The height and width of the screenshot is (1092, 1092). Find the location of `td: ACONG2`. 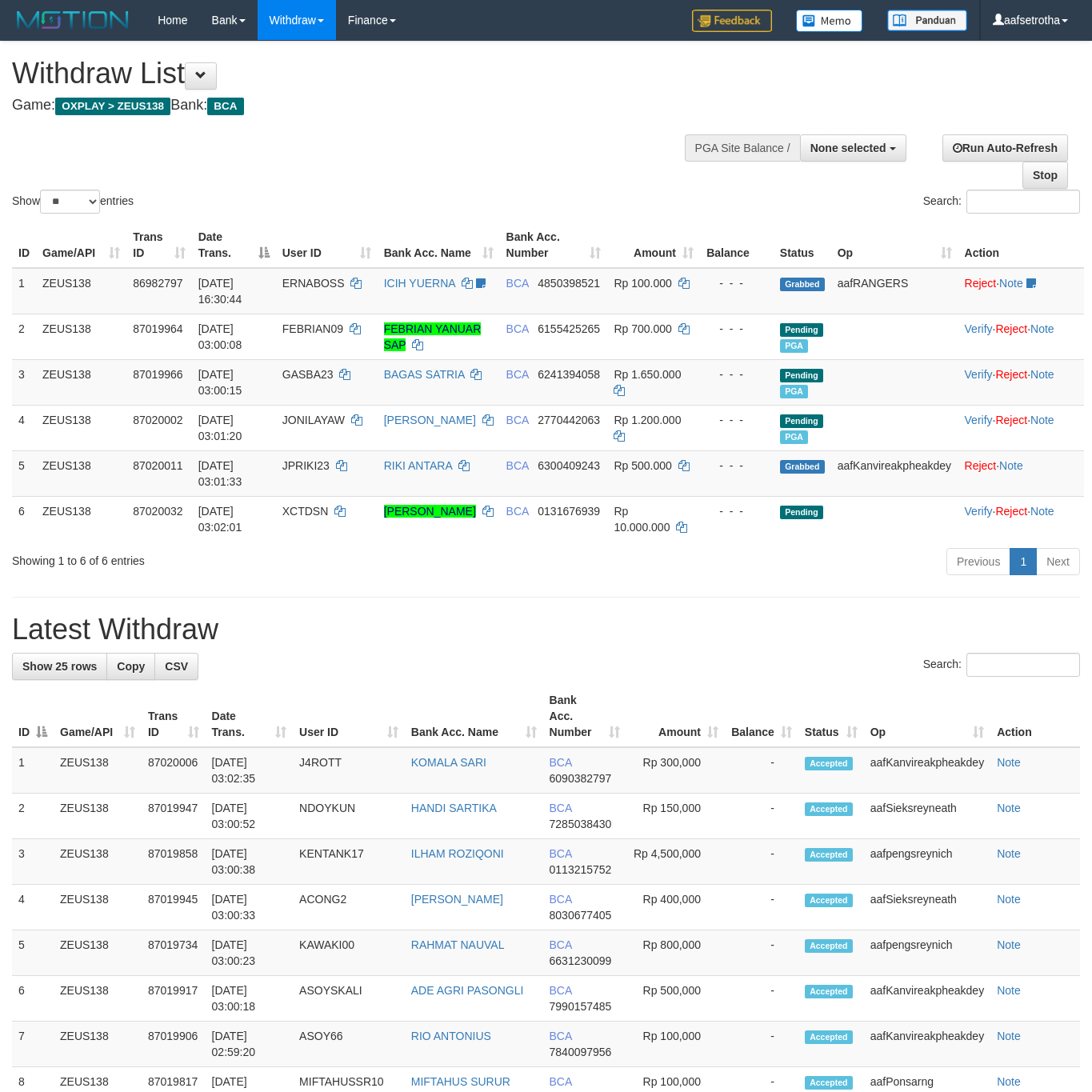

td: ACONG2 is located at coordinates (349, 907).